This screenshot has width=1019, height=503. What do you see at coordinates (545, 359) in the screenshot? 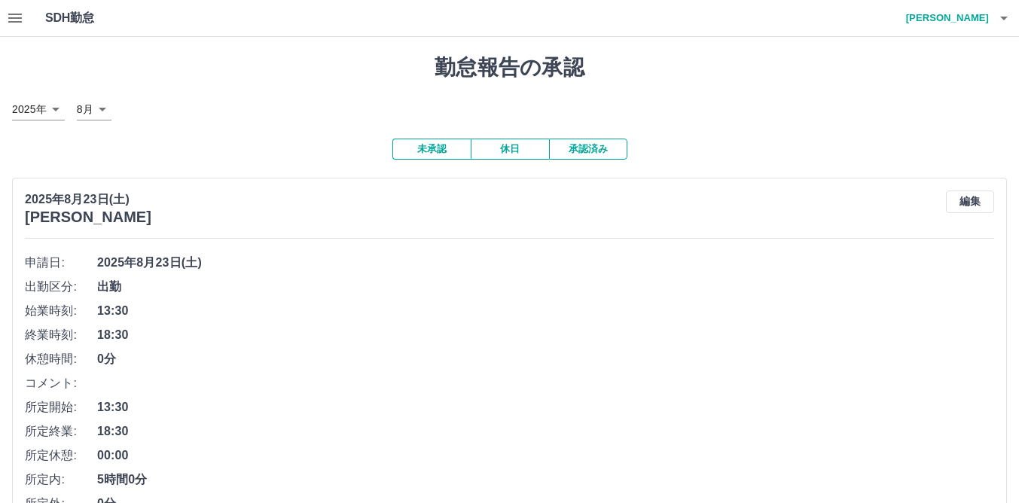
I see `span: 0分` at bounding box center [545, 359].